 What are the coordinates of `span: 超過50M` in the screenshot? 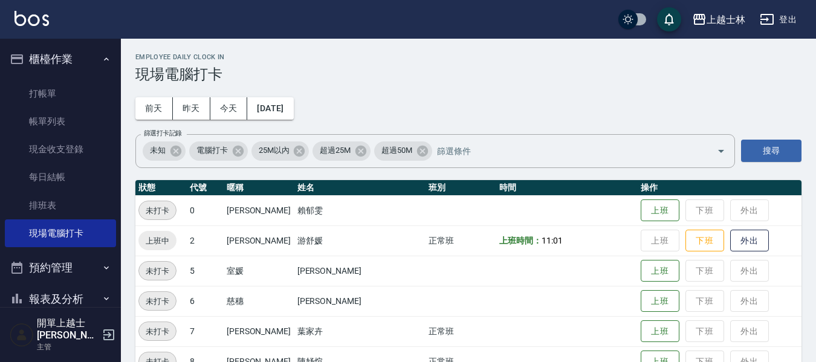 It's located at (396, 150).